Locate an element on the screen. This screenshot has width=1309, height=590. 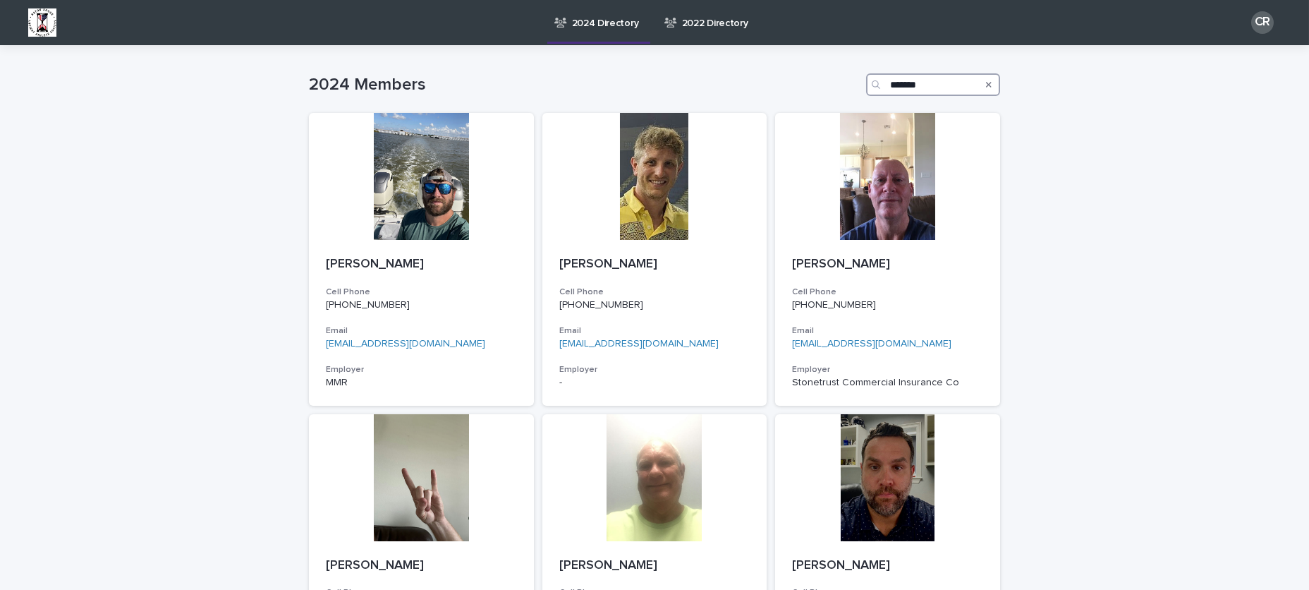
div: CR is located at coordinates (1262, 23).